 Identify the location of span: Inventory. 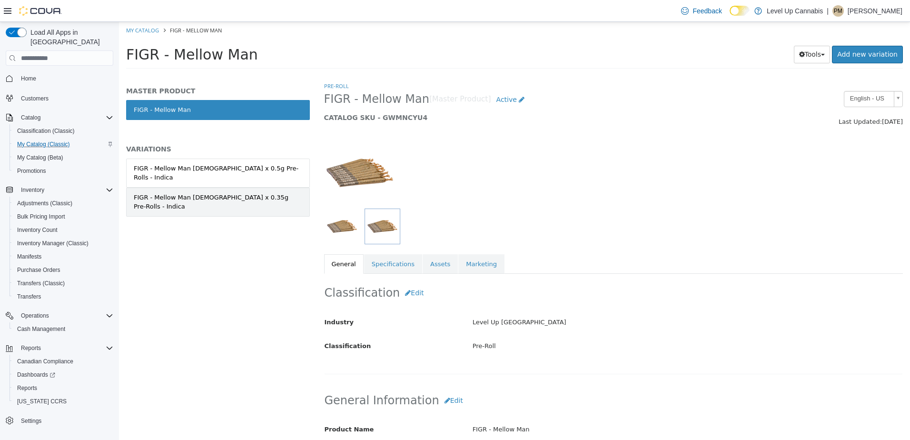
(65, 190).